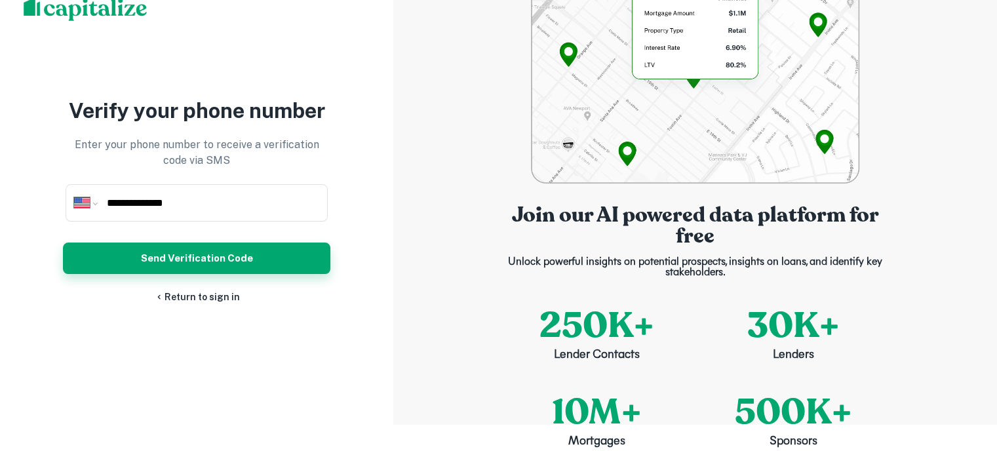 The image size is (997, 451). Describe the element at coordinates (964, 377) in the screenshot. I see `div: Chat Widget` at that location.